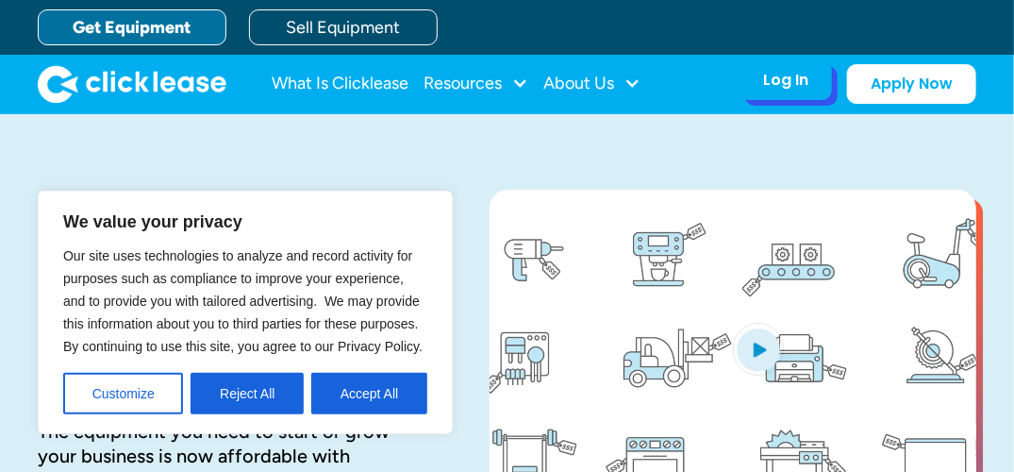 The width and height of the screenshot is (1014, 472). Describe the element at coordinates (132, 84) in the screenshot. I see `img: Clicklease logo` at that location.